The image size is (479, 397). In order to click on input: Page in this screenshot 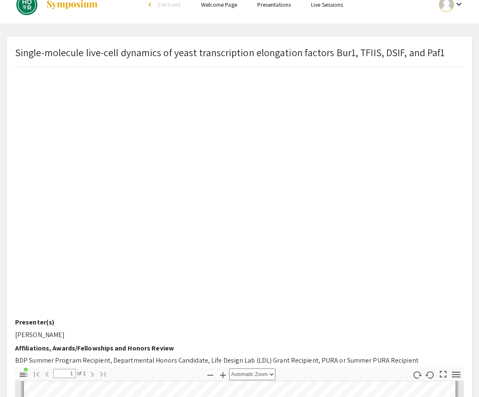, I will do `click(65, 374)`.